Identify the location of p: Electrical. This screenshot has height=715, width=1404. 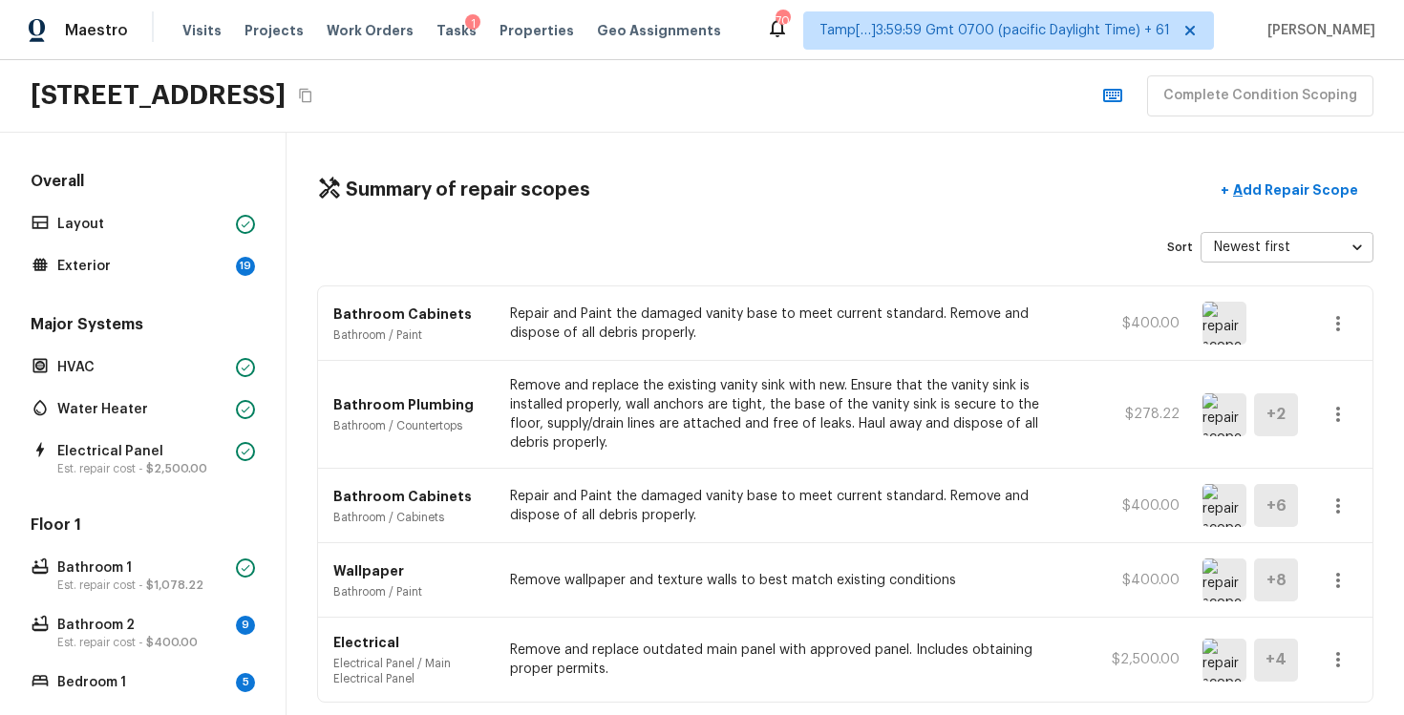
(410, 643).